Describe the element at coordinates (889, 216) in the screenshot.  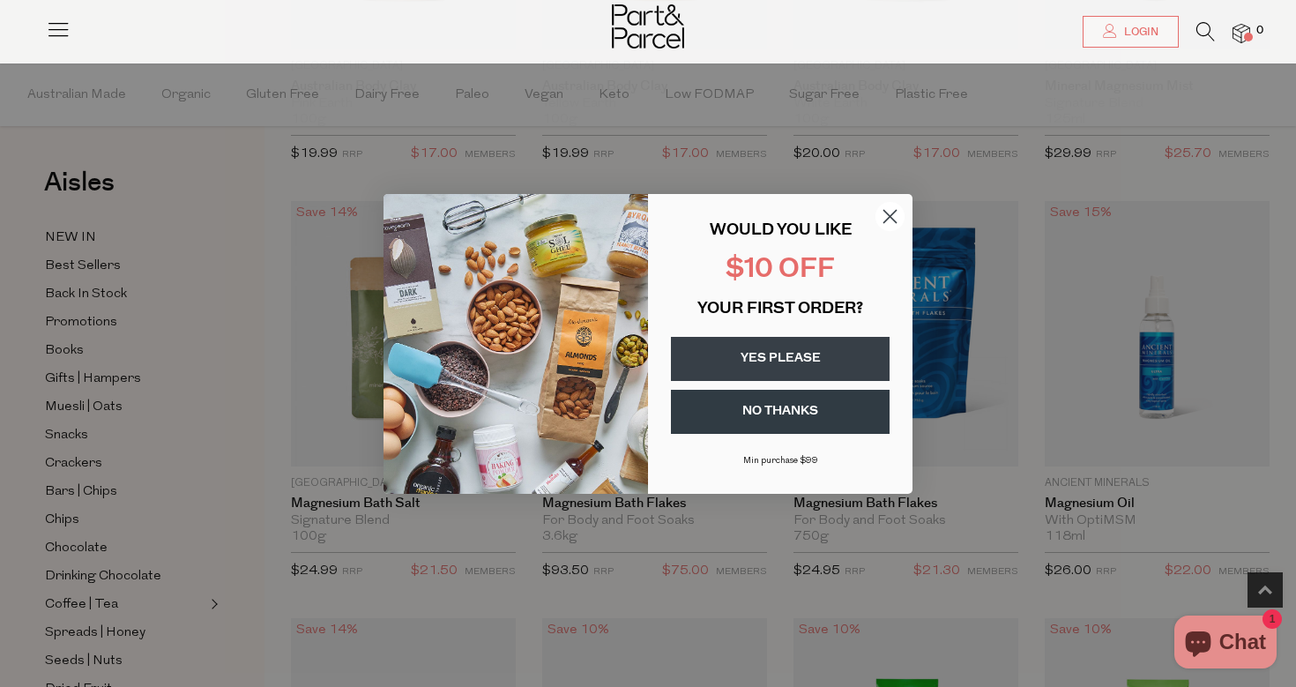
I see `button: Close dialog` at that location.